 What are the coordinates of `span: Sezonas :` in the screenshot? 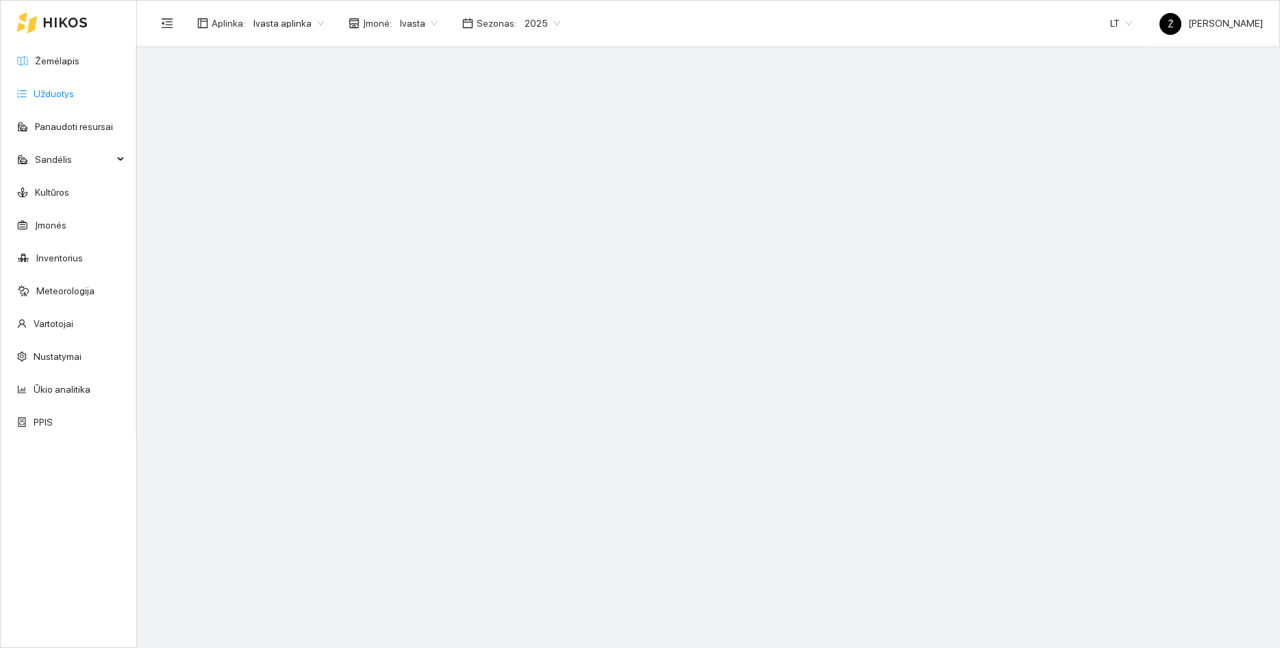 It's located at (496, 23).